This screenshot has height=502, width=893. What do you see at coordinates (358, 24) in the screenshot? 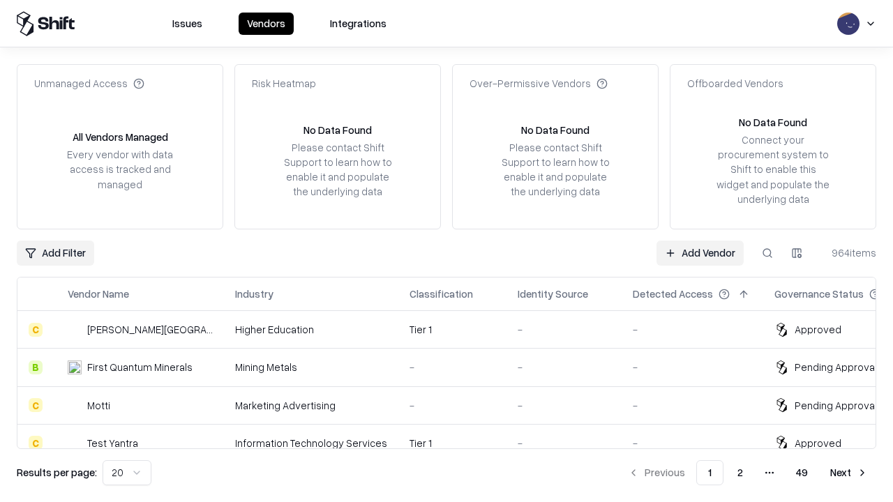
I see `button: Integrations` at bounding box center [358, 24].